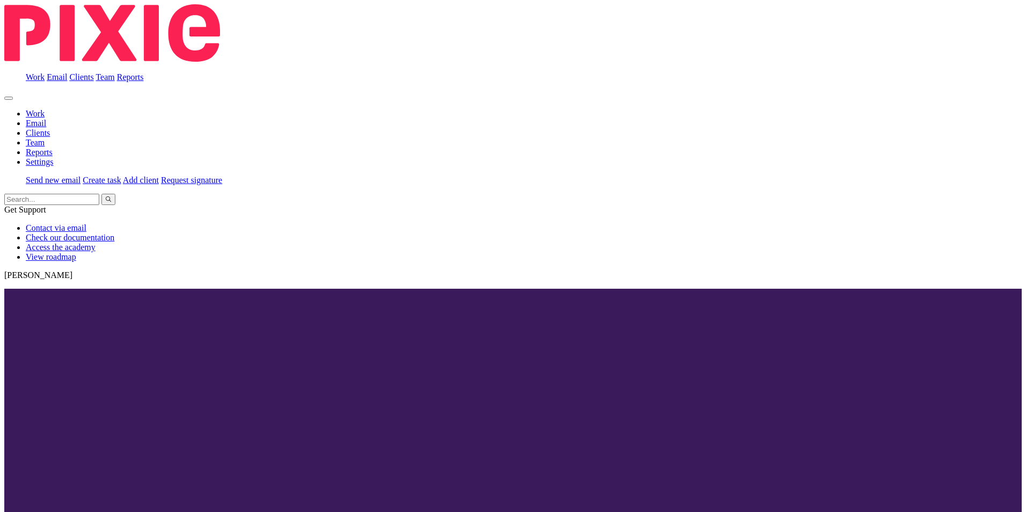  What do you see at coordinates (53, 180) in the screenshot?
I see `a: Send new email` at bounding box center [53, 180].